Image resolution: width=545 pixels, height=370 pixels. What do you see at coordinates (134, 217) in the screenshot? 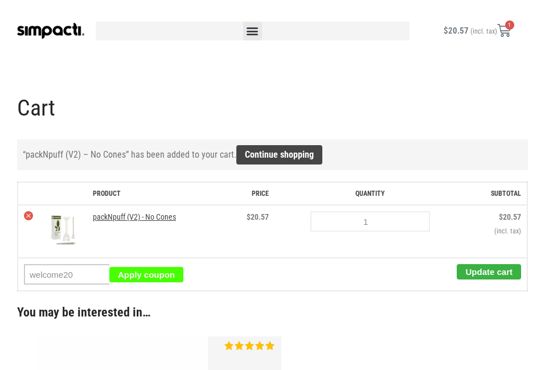
I see `a: packNpuff (V2) - No Cones` at bounding box center [134, 217].